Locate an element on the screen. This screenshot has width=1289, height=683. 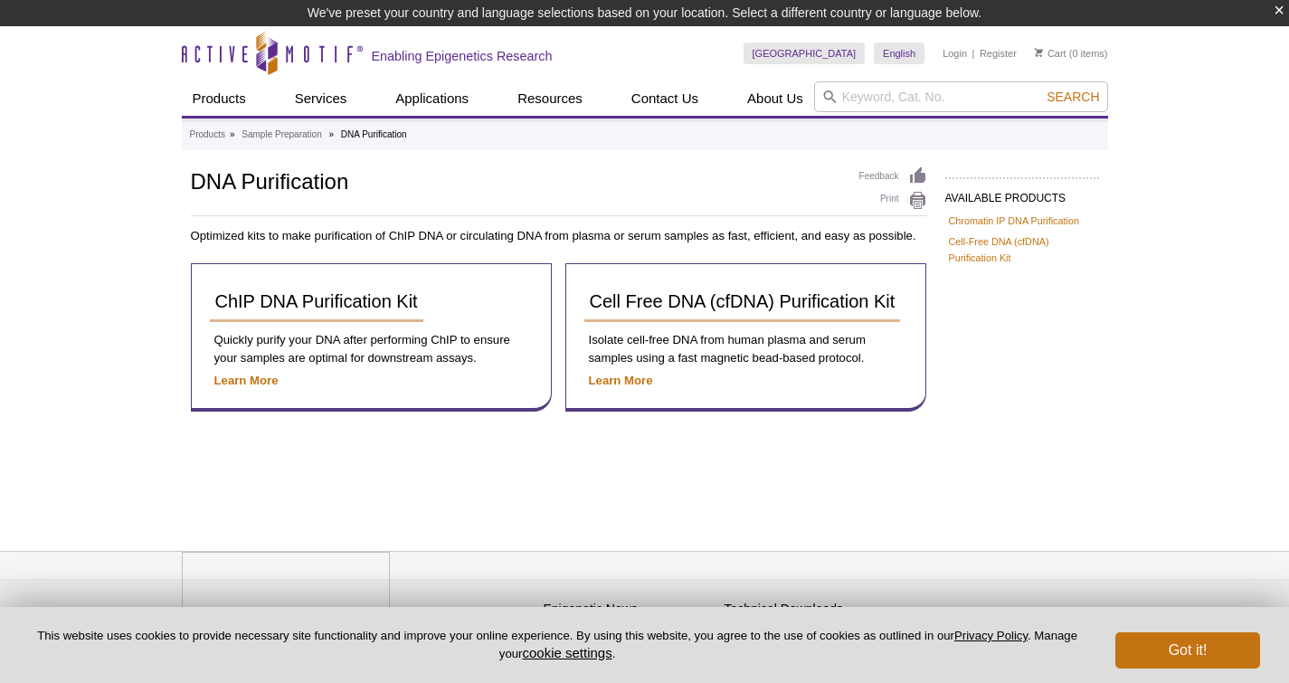
input: Keyword, Cat. No. is located at coordinates (961, 97).